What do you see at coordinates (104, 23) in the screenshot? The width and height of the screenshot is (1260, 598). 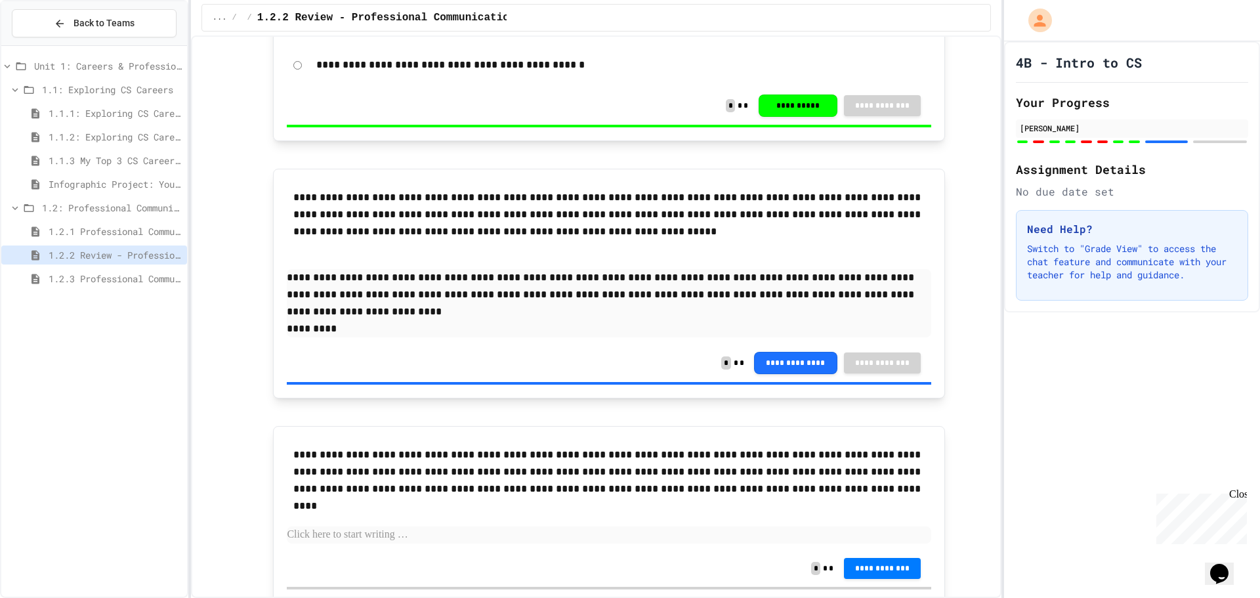 I see `span: Back to Teams` at bounding box center [104, 23].